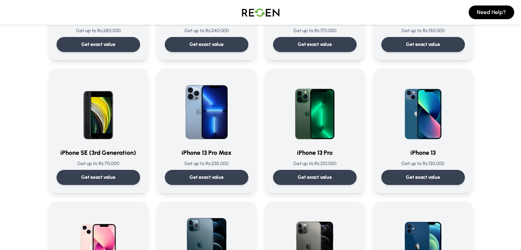 The image size is (521, 250). Describe the element at coordinates (315, 31) in the screenshot. I see `p: Get up to Rs: 170,000` at that location.